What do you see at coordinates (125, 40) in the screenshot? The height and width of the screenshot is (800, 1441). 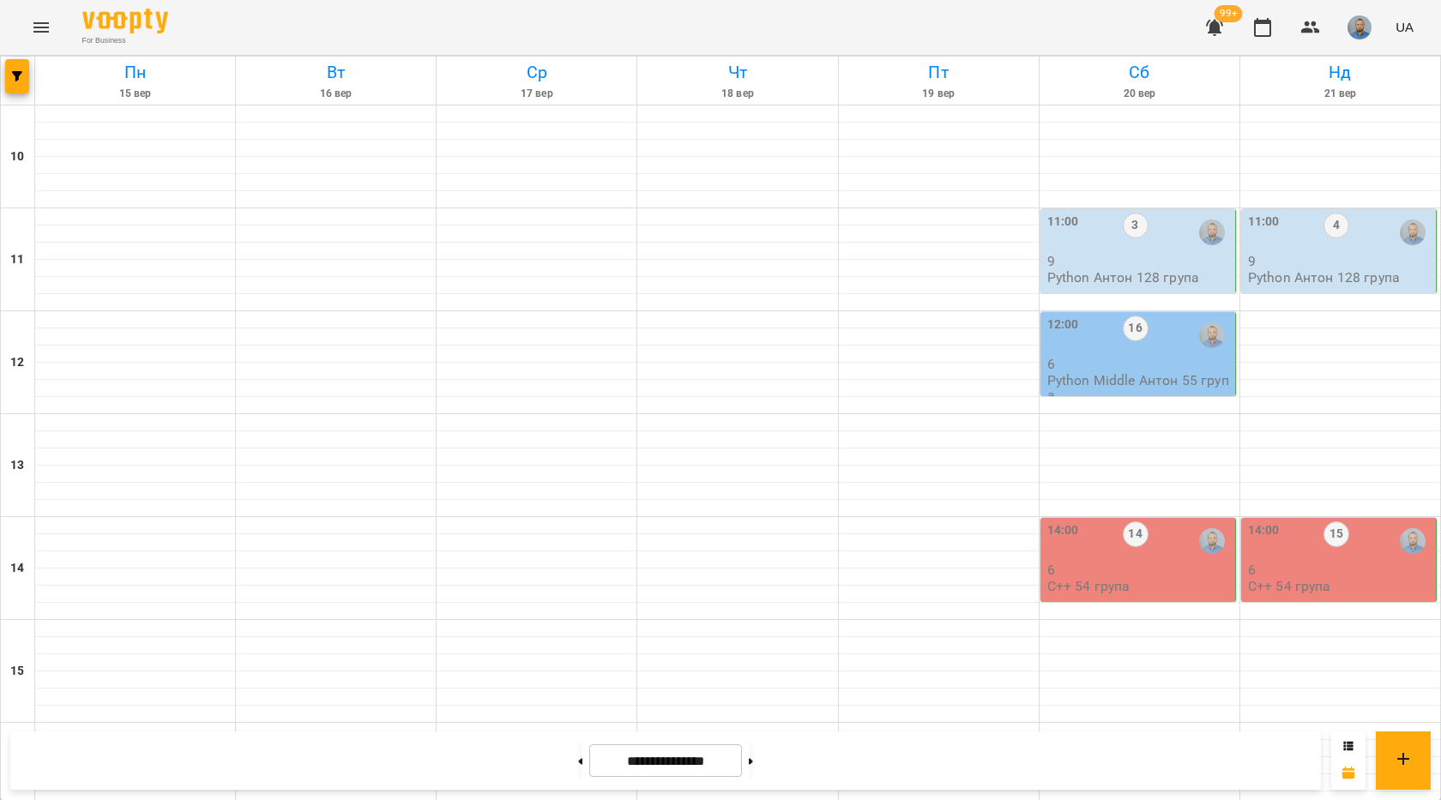 I see `span: For Business` at bounding box center [125, 40].